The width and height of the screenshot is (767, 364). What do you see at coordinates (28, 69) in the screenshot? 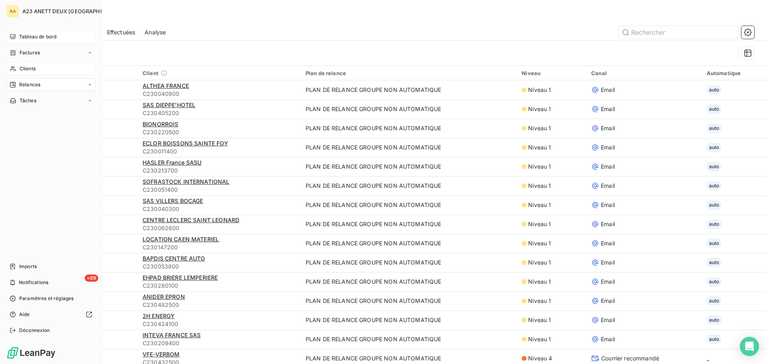
I see `span: Clients` at bounding box center [28, 69].